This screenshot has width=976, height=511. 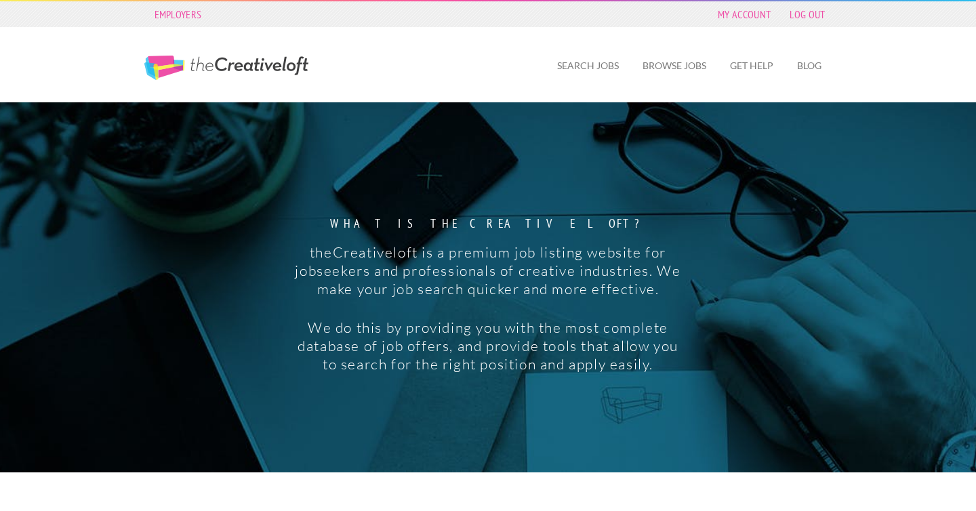 I want to click on a: Get Help, so click(x=752, y=66).